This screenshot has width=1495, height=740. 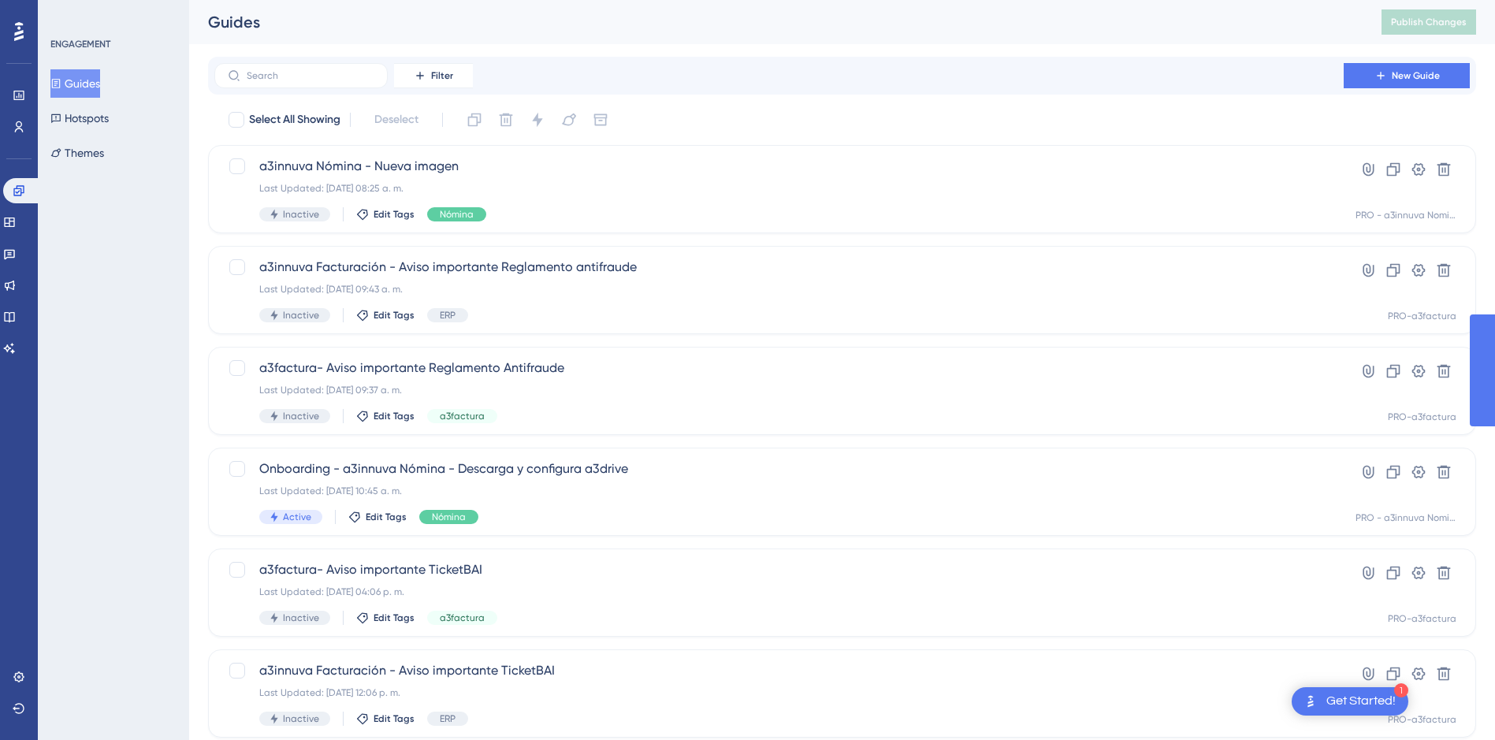 I want to click on div: ENGAGEMENT, so click(x=80, y=44).